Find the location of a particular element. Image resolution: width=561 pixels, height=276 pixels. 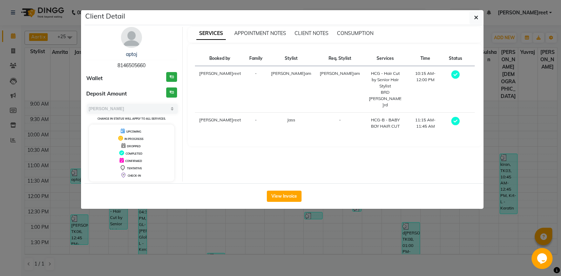

th: Services is located at coordinates (385, 59).